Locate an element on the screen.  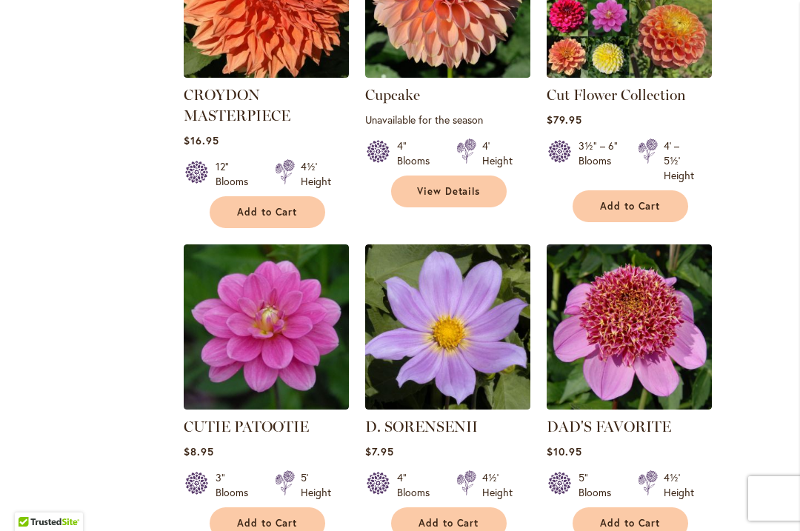
div: 12" Blooms is located at coordinates (236, 174).